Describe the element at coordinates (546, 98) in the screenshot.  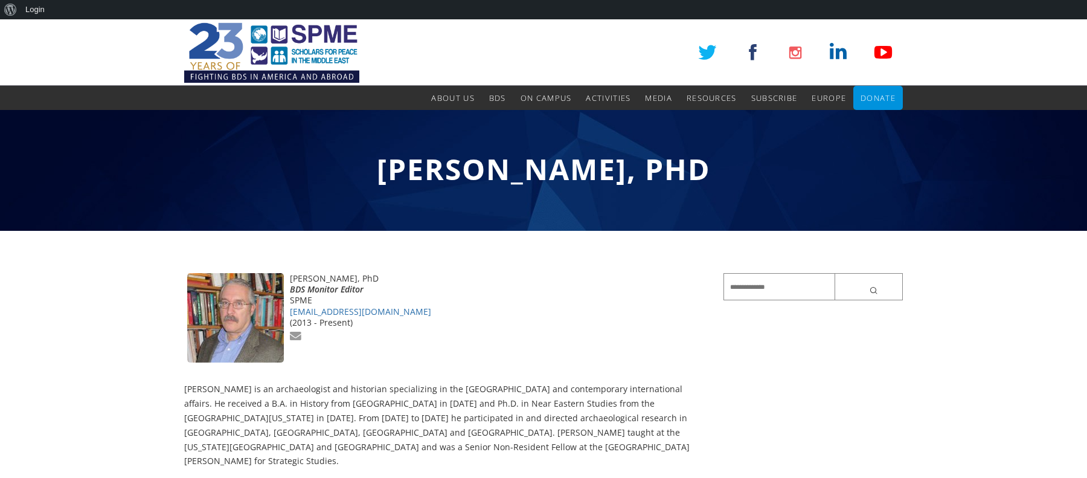
I see `span: On Campus` at that location.